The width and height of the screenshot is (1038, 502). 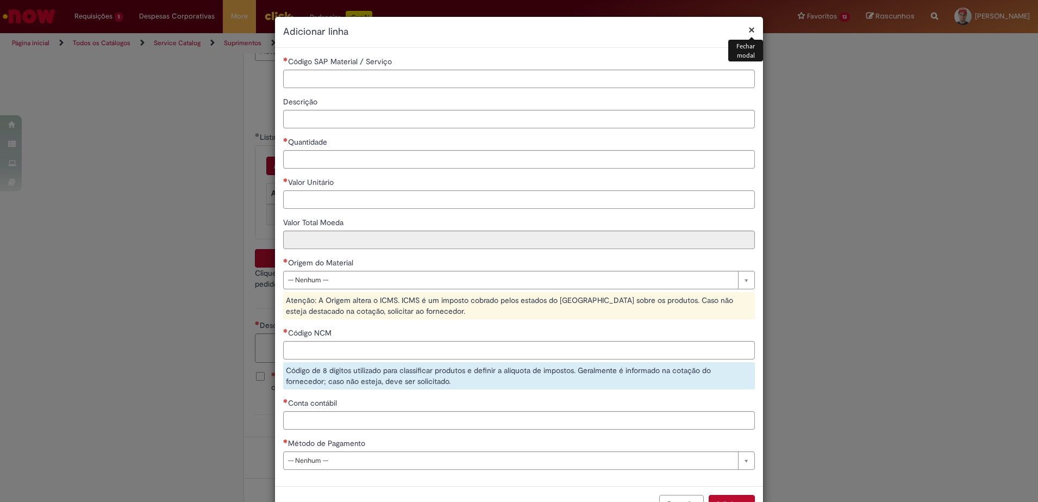 I want to click on span: Conta contábil, so click(x=314, y=403).